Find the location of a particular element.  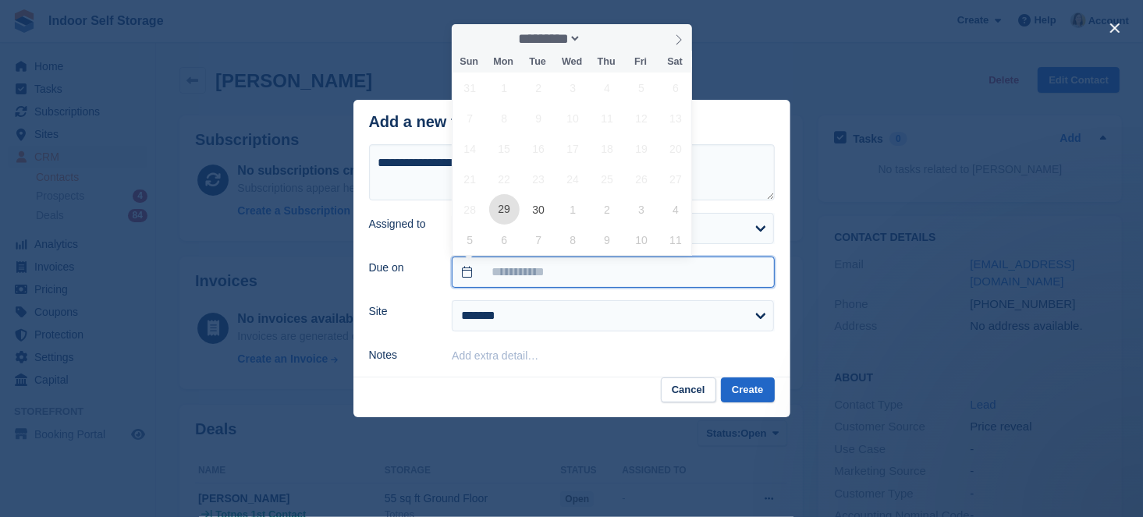

span: September 6, 2025 is located at coordinates (676, 87).